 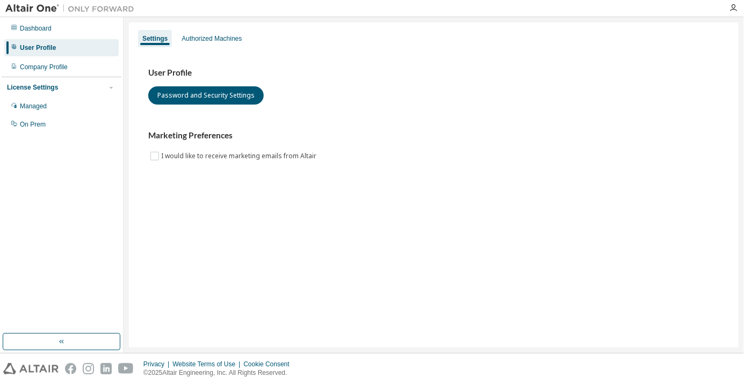 What do you see at coordinates (433, 73) in the screenshot?
I see `h3: User Profile` at bounding box center [433, 73].